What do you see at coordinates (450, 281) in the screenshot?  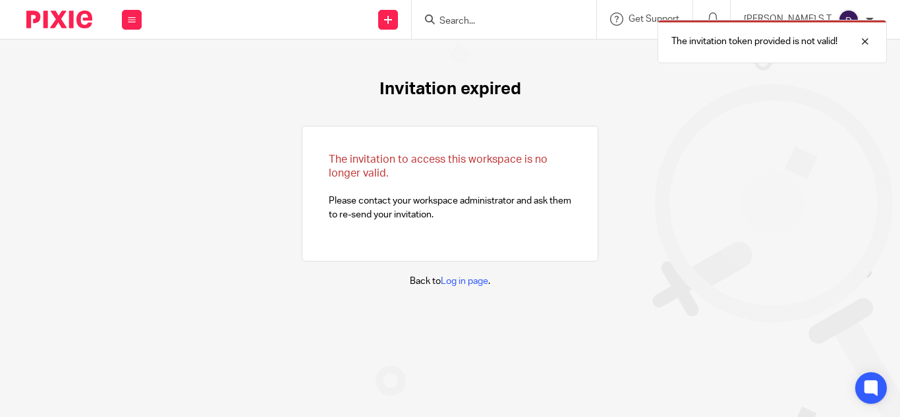 I see `p: Back to .` at bounding box center [450, 281].